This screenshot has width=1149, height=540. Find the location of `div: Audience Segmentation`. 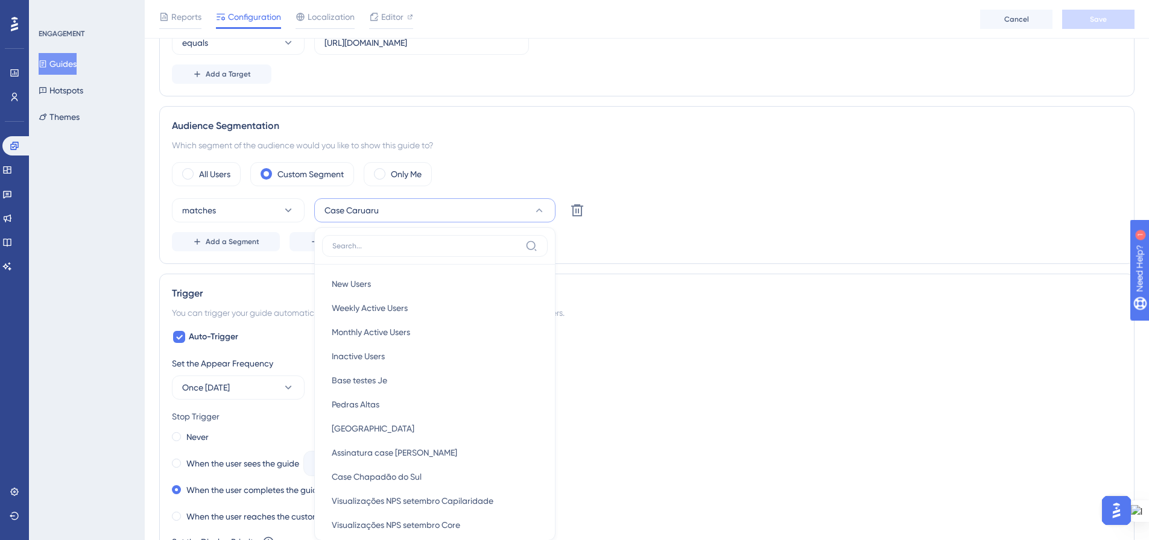

div: Audience Segmentation is located at coordinates (647, 126).